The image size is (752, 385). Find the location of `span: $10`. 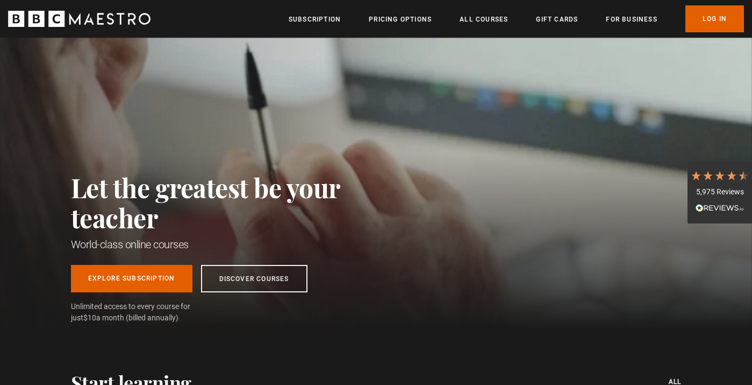

span: $10 is located at coordinates (90, 317).